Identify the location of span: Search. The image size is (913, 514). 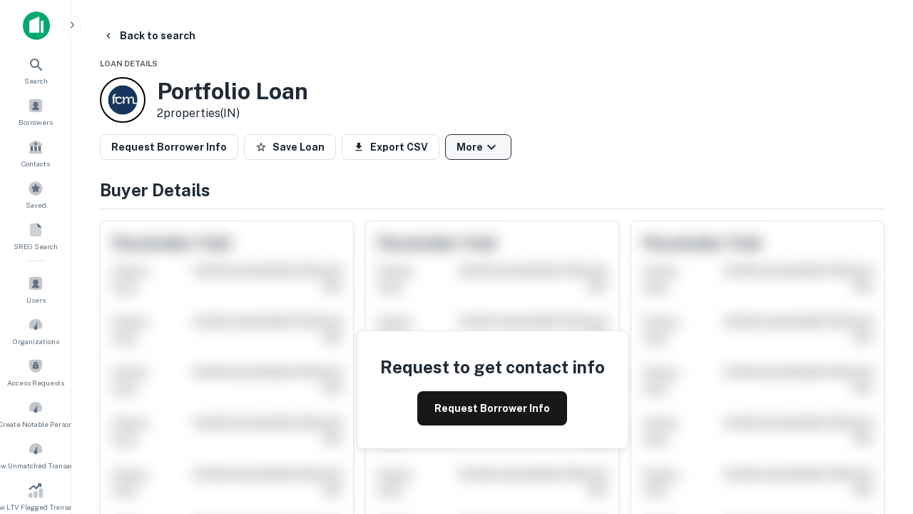
(36, 81).